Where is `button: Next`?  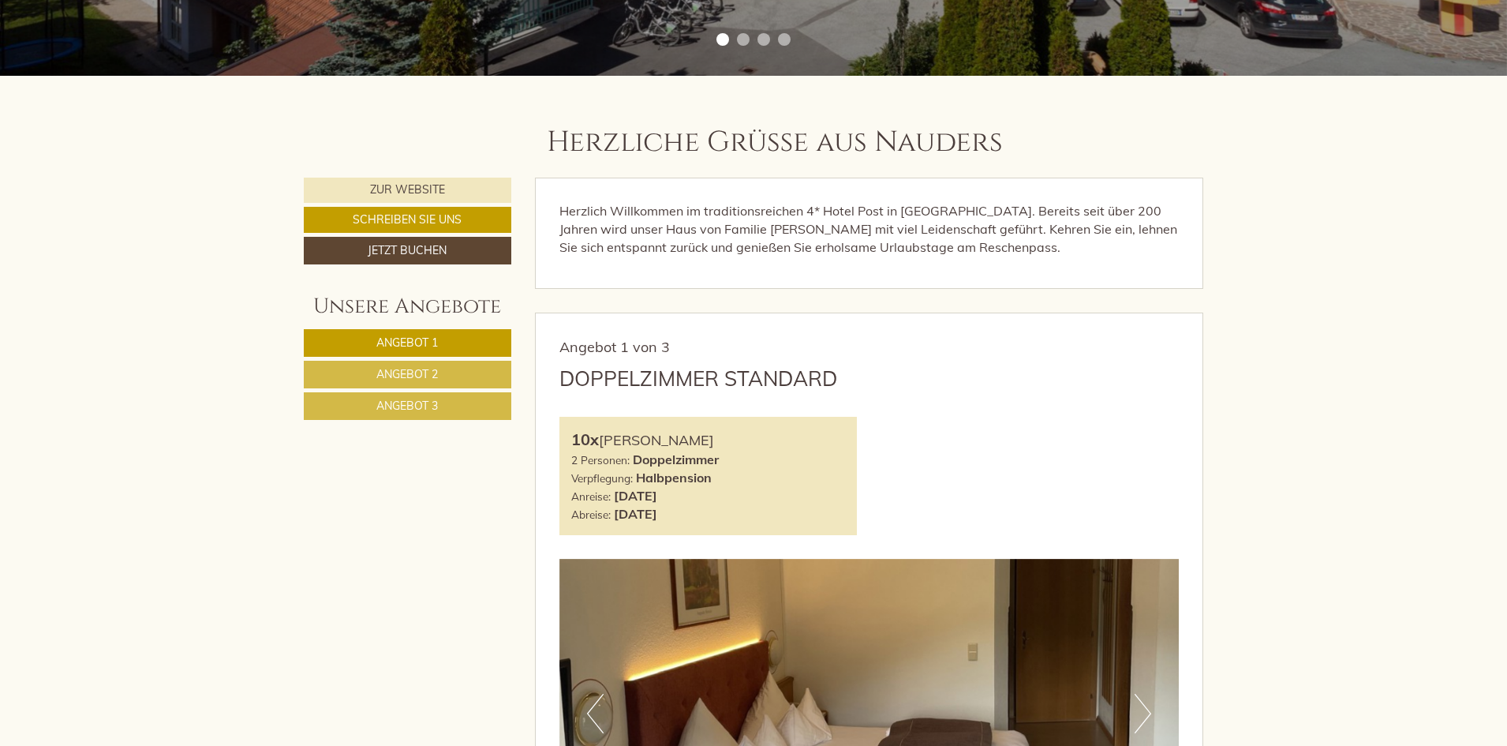 button: Next is located at coordinates (1143, 713).